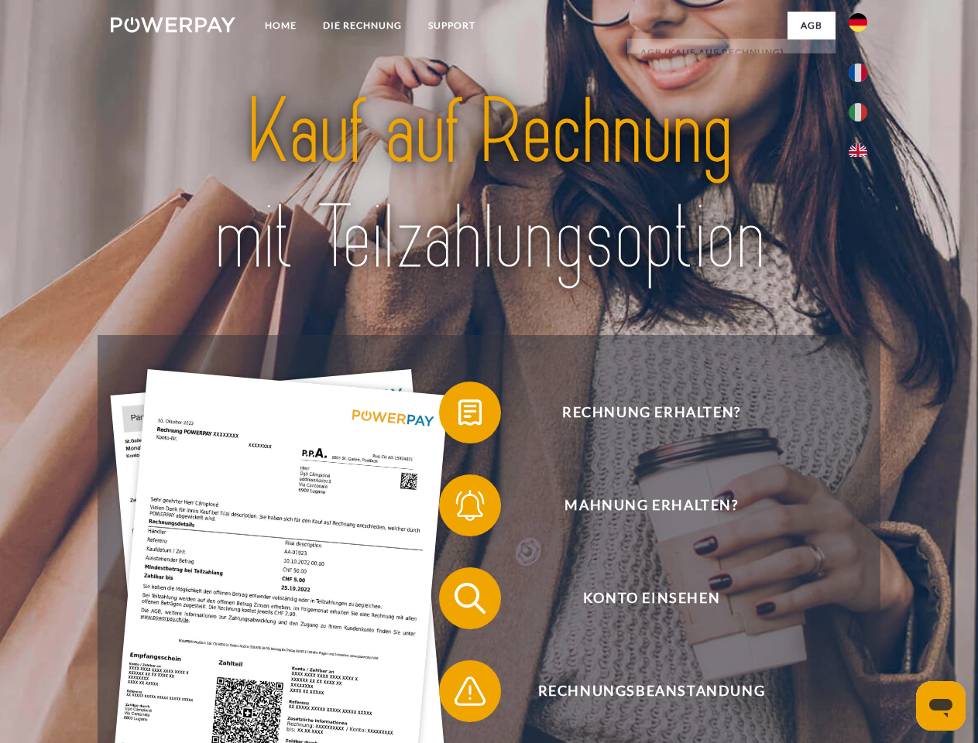 This screenshot has height=743, width=978. What do you see at coordinates (640, 413) in the screenshot?
I see `a: Rechnung erhalten?` at bounding box center [640, 413].